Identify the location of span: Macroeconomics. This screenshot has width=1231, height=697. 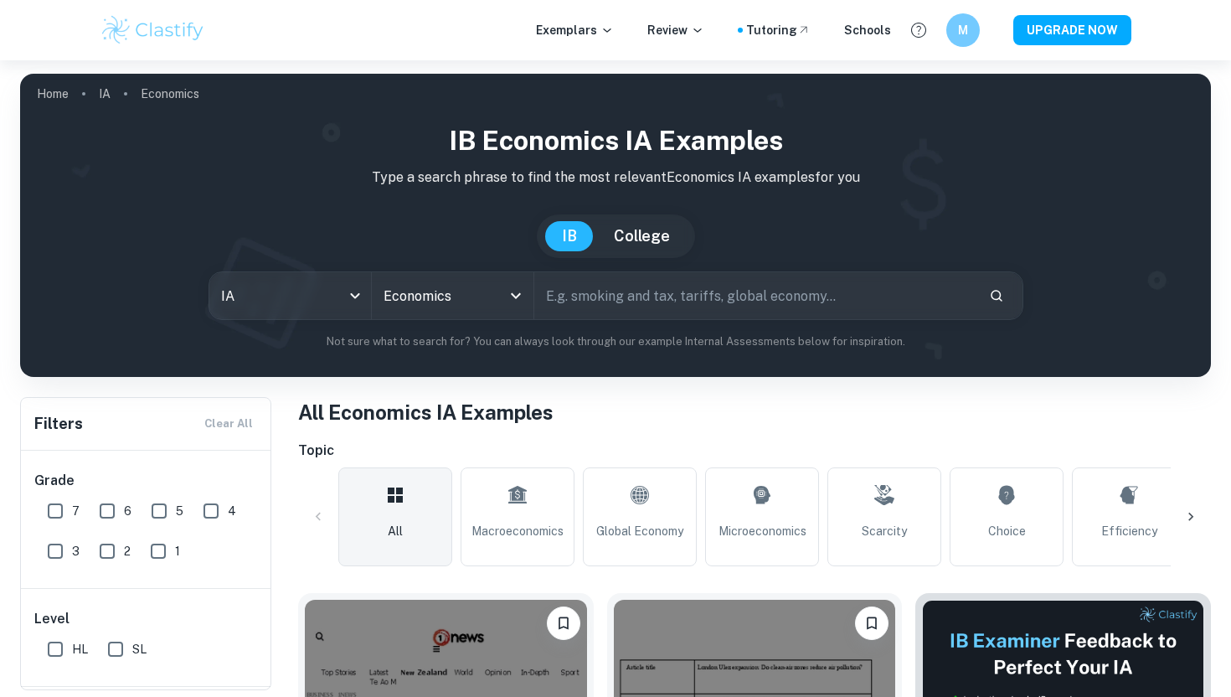
(517, 531).